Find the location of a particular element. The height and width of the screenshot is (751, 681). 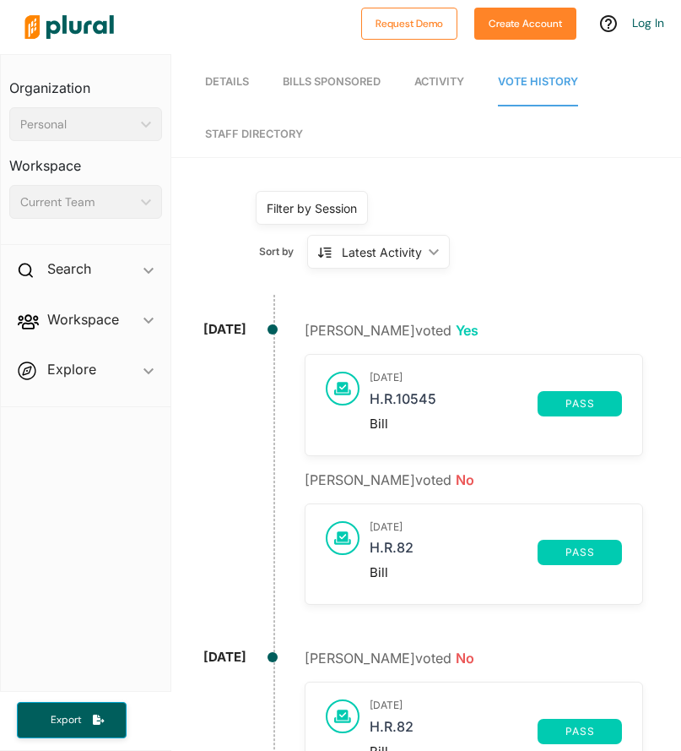

span: Bills Sponsored is located at coordinates (332, 81).